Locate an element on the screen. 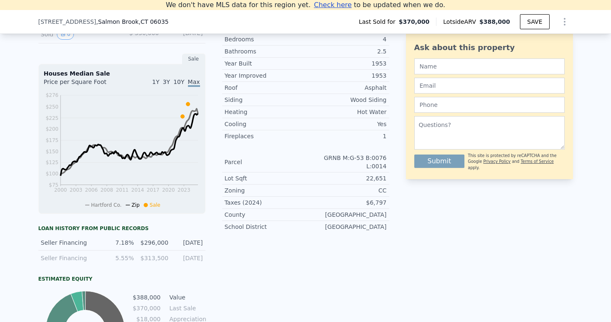 This screenshot has width=611, height=322. div: Roof is located at coordinates (265, 88).